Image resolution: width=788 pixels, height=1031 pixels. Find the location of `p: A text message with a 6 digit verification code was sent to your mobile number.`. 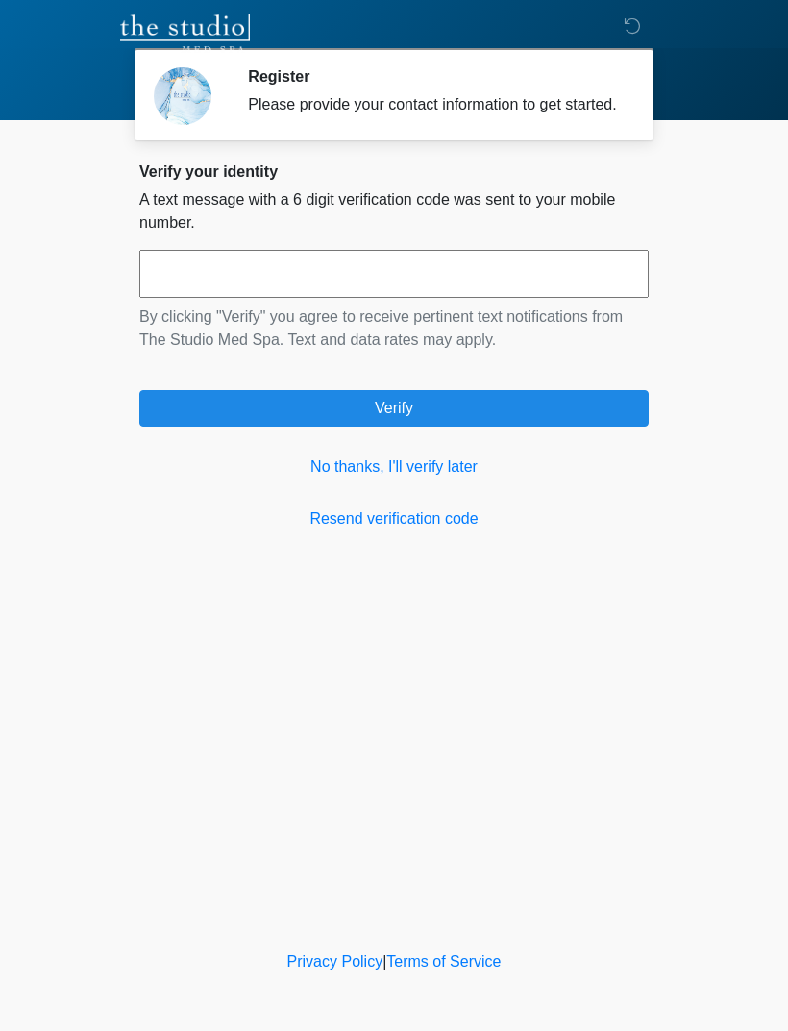

p: A text message with a 6 digit verification code was sent to your mobile number. is located at coordinates (394, 211).